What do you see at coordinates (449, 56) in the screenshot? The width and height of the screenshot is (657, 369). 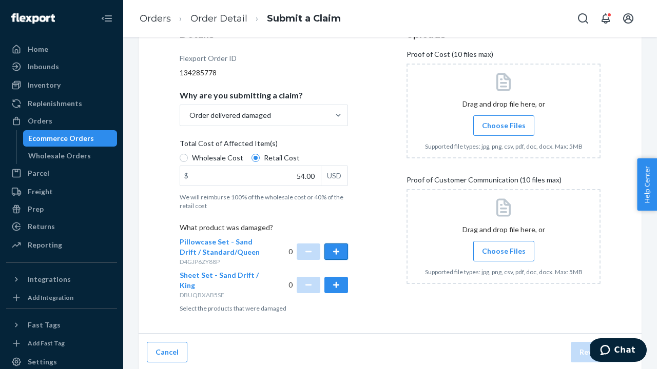 I see `span: Proof of Cost (10 files max)` at bounding box center [449, 56].